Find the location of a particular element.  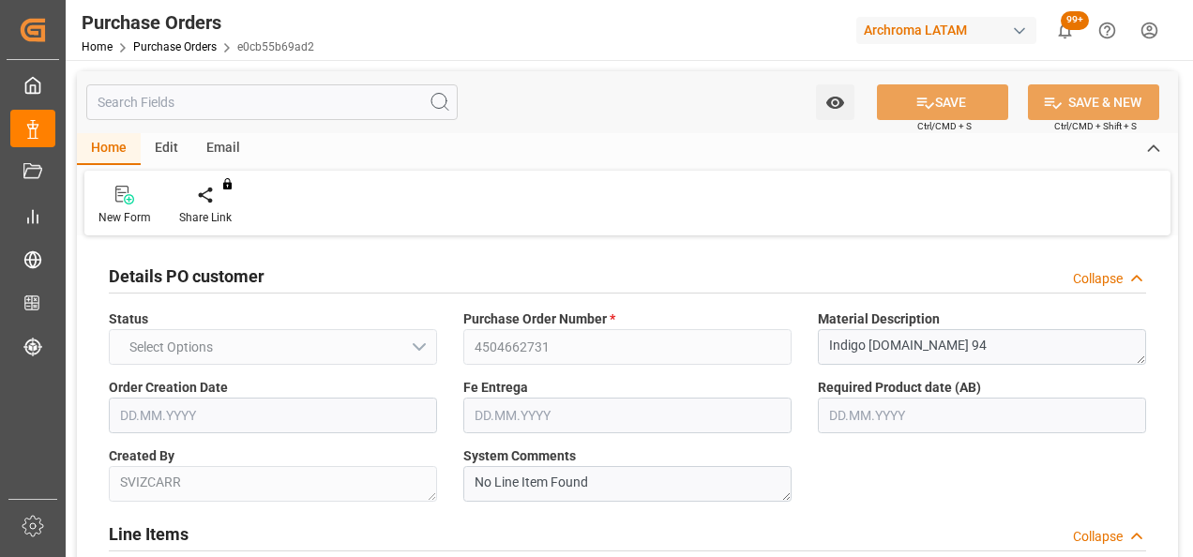

h2: Line Items is located at coordinates (148, 534).